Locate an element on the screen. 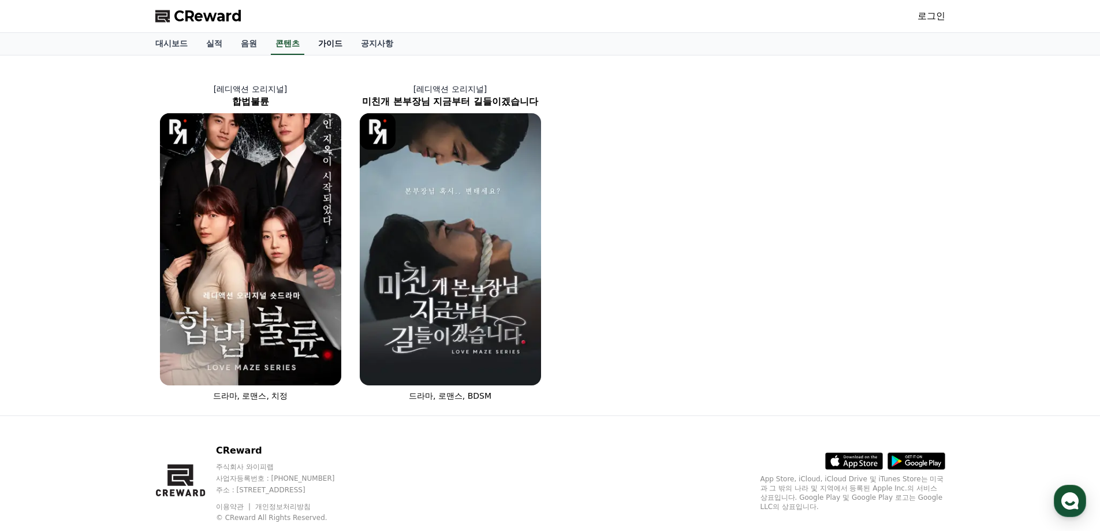 Image resolution: width=1100 pixels, height=531 pixels. p: CReward is located at coordinates (286, 450).